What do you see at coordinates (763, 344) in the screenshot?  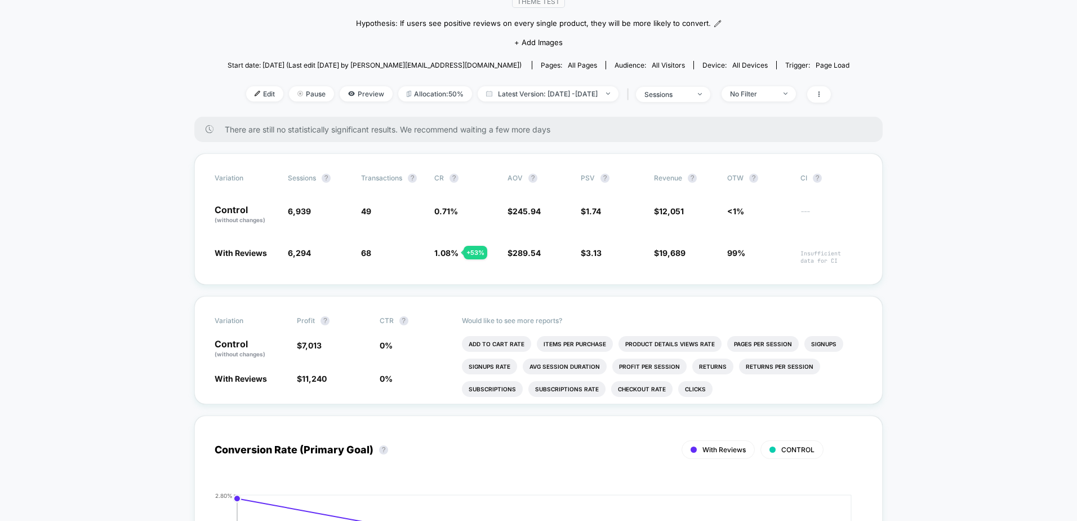 I see `li: Pages Per Session` at bounding box center [763, 344].